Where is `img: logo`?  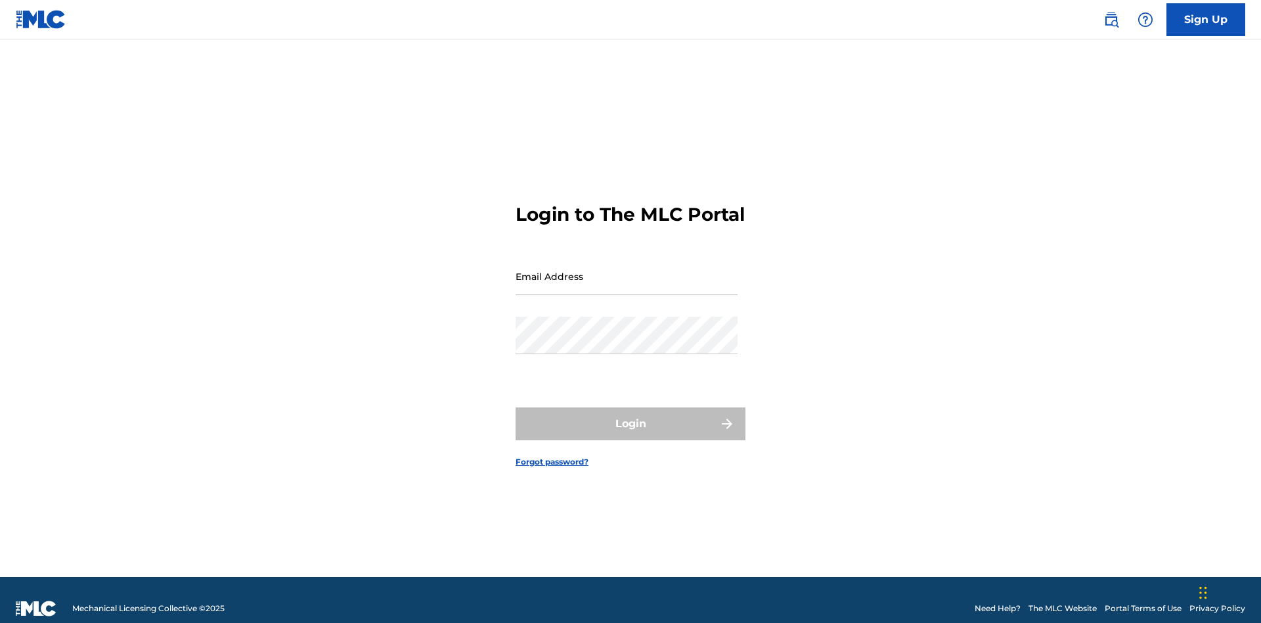
img: logo is located at coordinates (36, 608).